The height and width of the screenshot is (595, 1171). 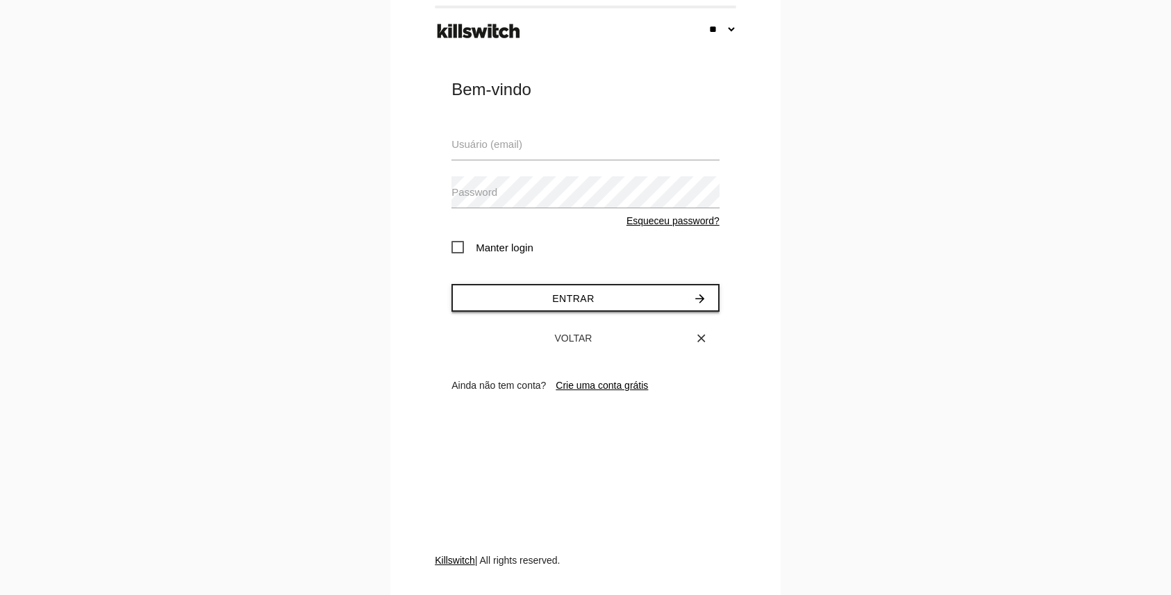 I want to click on label: Password, so click(x=474, y=192).